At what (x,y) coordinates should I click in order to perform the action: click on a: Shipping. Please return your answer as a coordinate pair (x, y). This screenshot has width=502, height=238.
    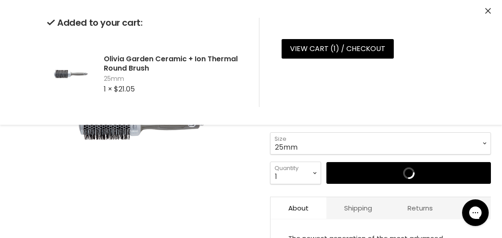
    Looking at the image, I should click on (358, 207).